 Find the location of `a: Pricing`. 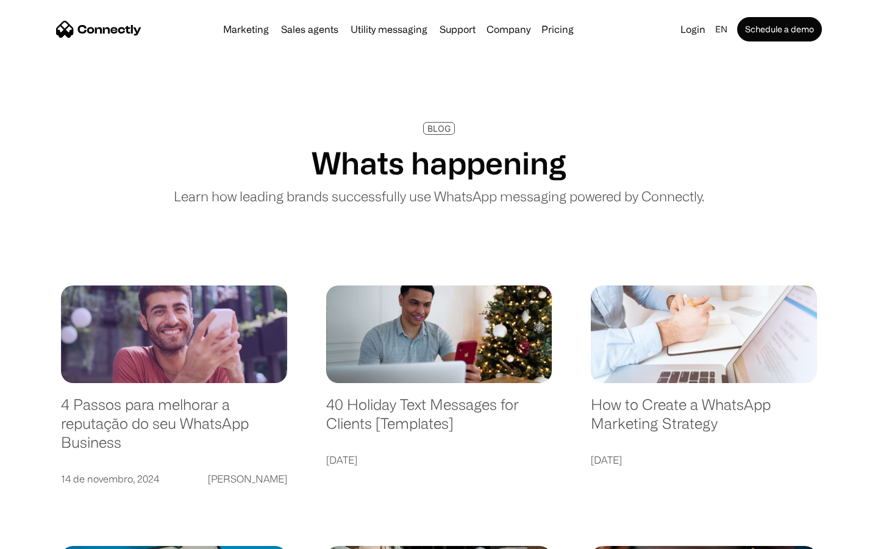

a: Pricing is located at coordinates (557, 29).